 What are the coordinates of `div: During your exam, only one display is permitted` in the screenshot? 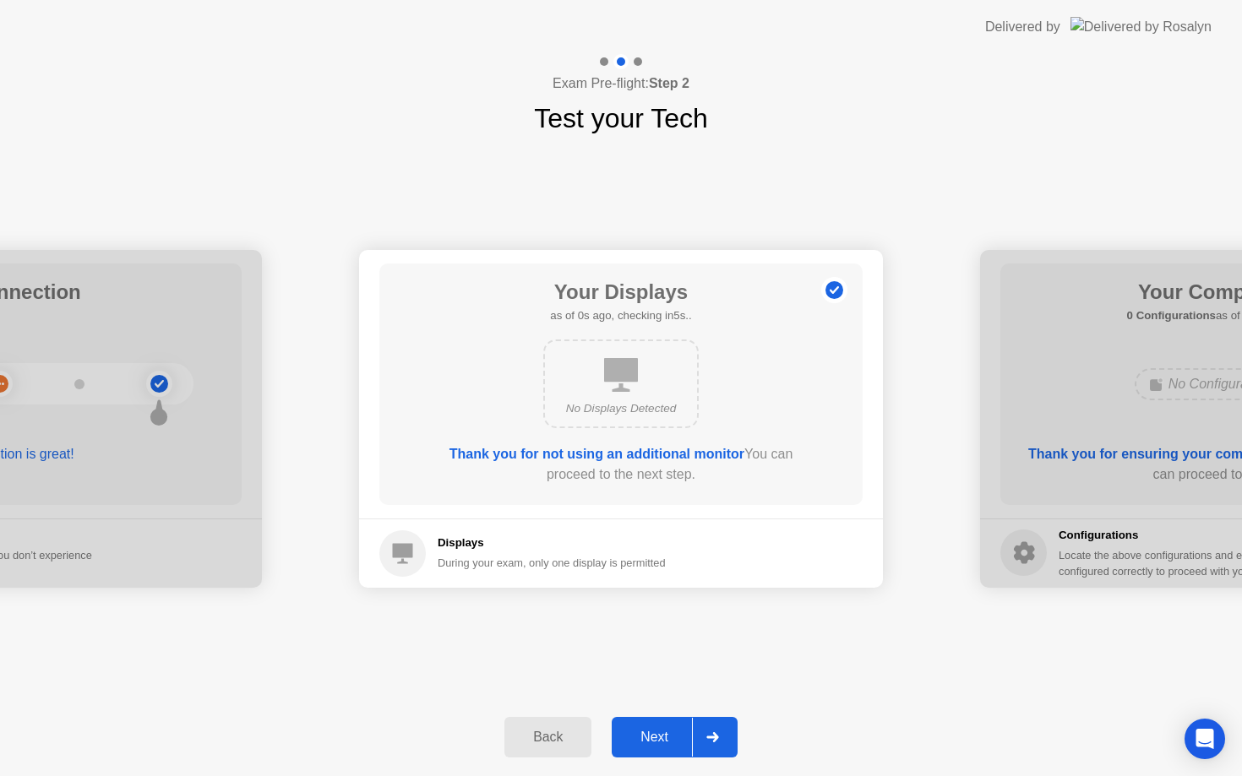 It's located at (552, 563).